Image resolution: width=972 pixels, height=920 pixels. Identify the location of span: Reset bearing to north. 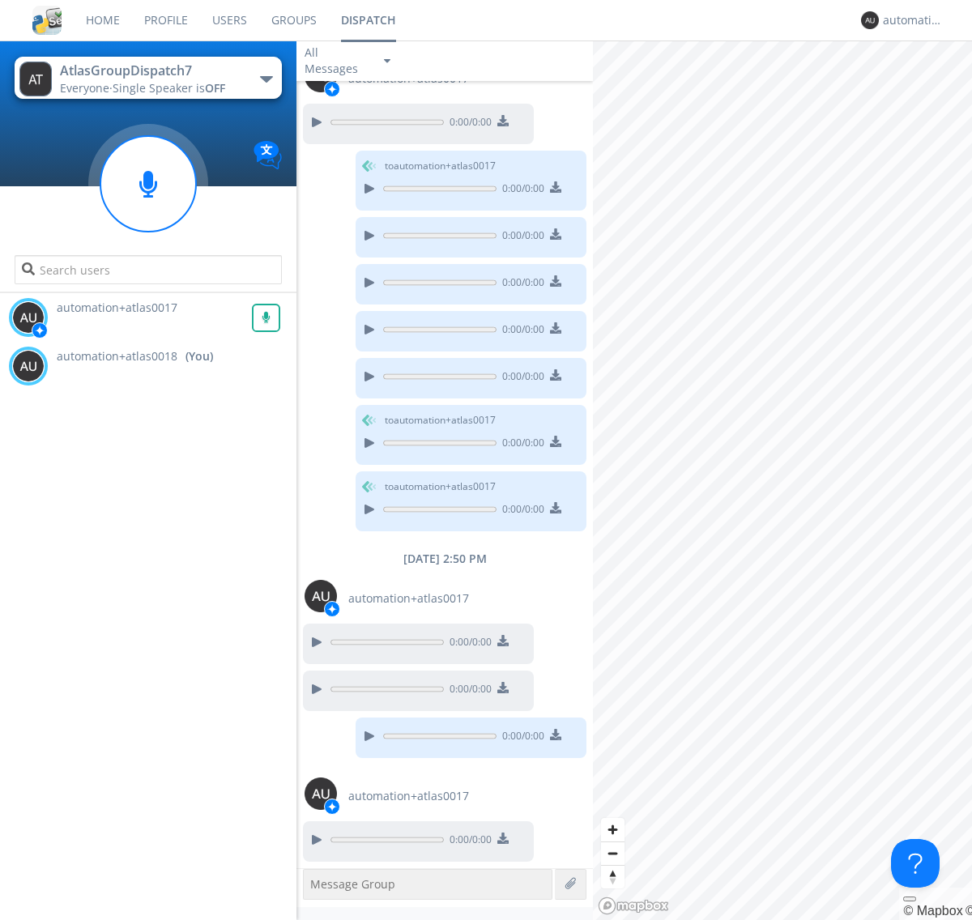
(612, 877).